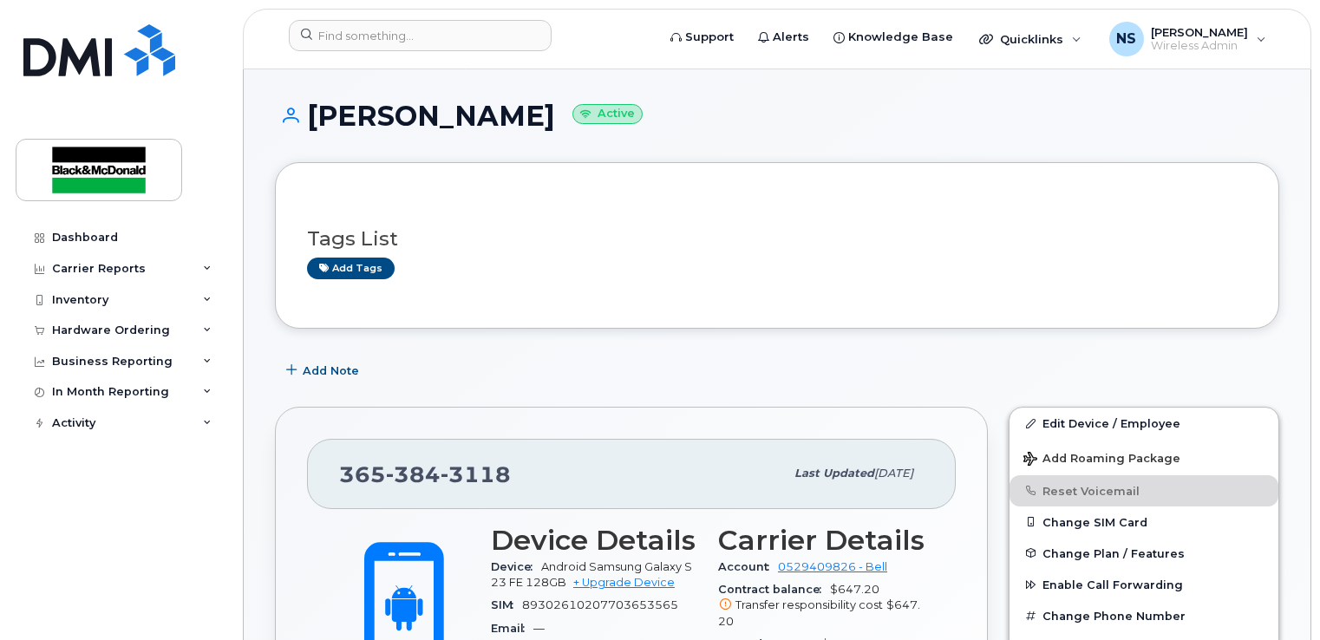  I want to click on span: Add Roaming Package, so click(1102, 460).